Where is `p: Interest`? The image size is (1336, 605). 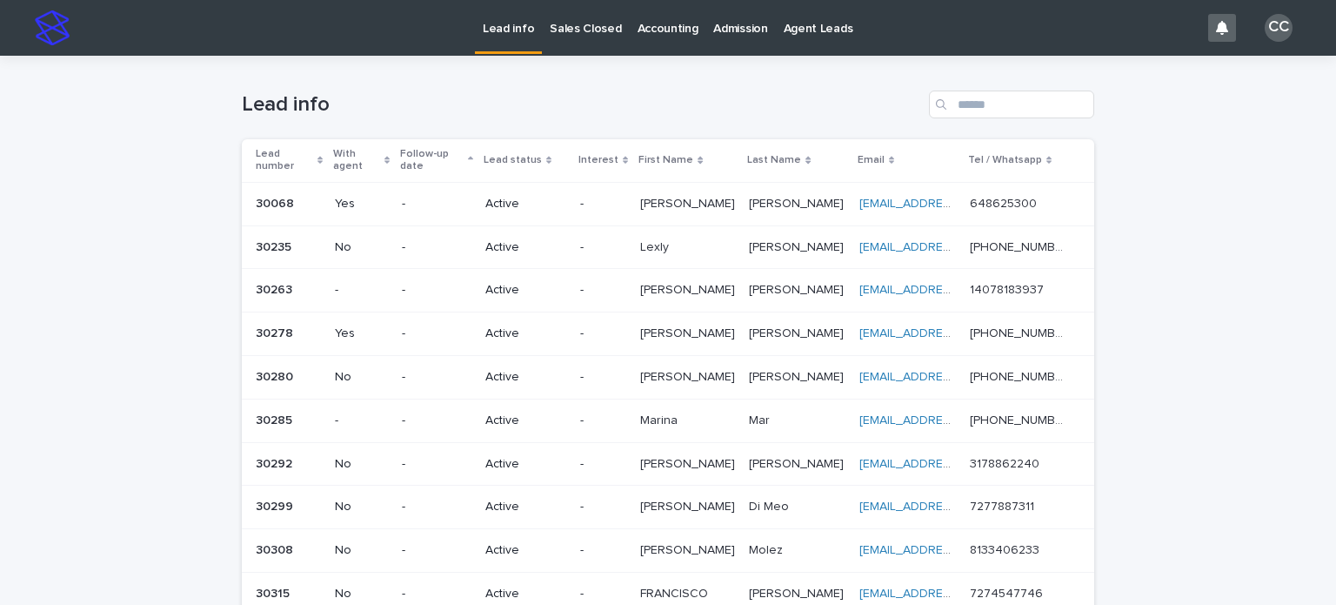 p: Interest is located at coordinates (599, 160).